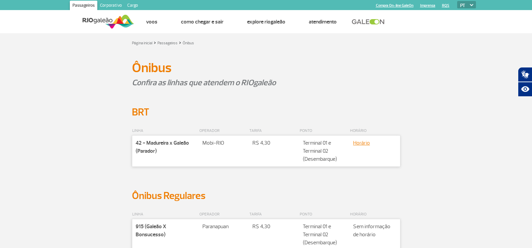  Describe the element at coordinates (224, 226) in the screenshot. I see `p: Paranapuan` at that location.